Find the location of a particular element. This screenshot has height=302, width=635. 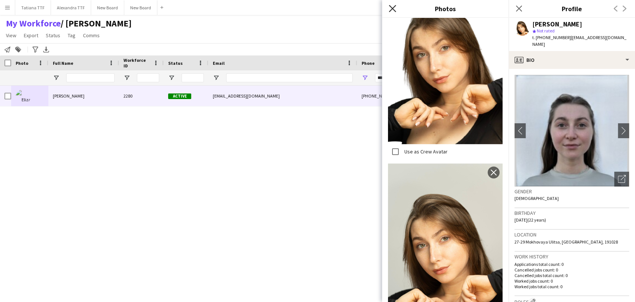

span: View is located at coordinates (11, 35).